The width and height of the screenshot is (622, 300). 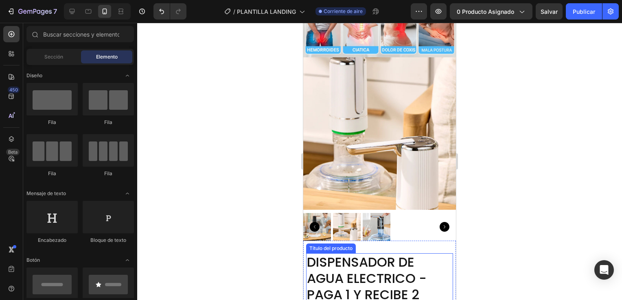 What do you see at coordinates (54, 57) in the screenshot?
I see `span: Sección` at bounding box center [54, 57].